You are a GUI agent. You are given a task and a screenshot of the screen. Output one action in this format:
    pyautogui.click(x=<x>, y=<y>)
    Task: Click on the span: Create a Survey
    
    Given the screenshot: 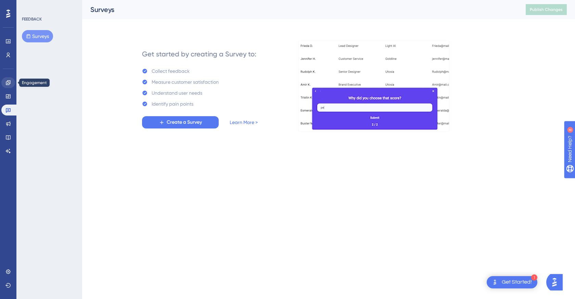 What is the action you would take?
    pyautogui.click(x=184, y=122)
    